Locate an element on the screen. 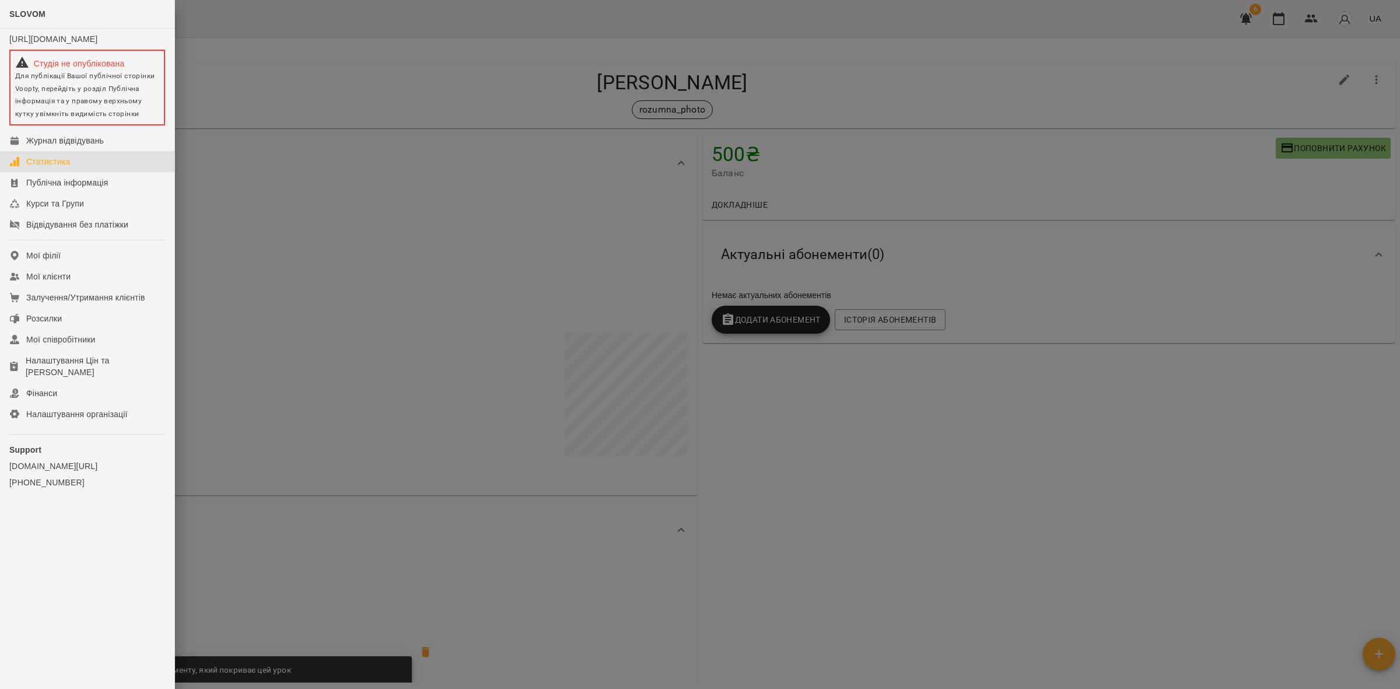  div: Студія не опублікована is located at coordinates (87, 62).